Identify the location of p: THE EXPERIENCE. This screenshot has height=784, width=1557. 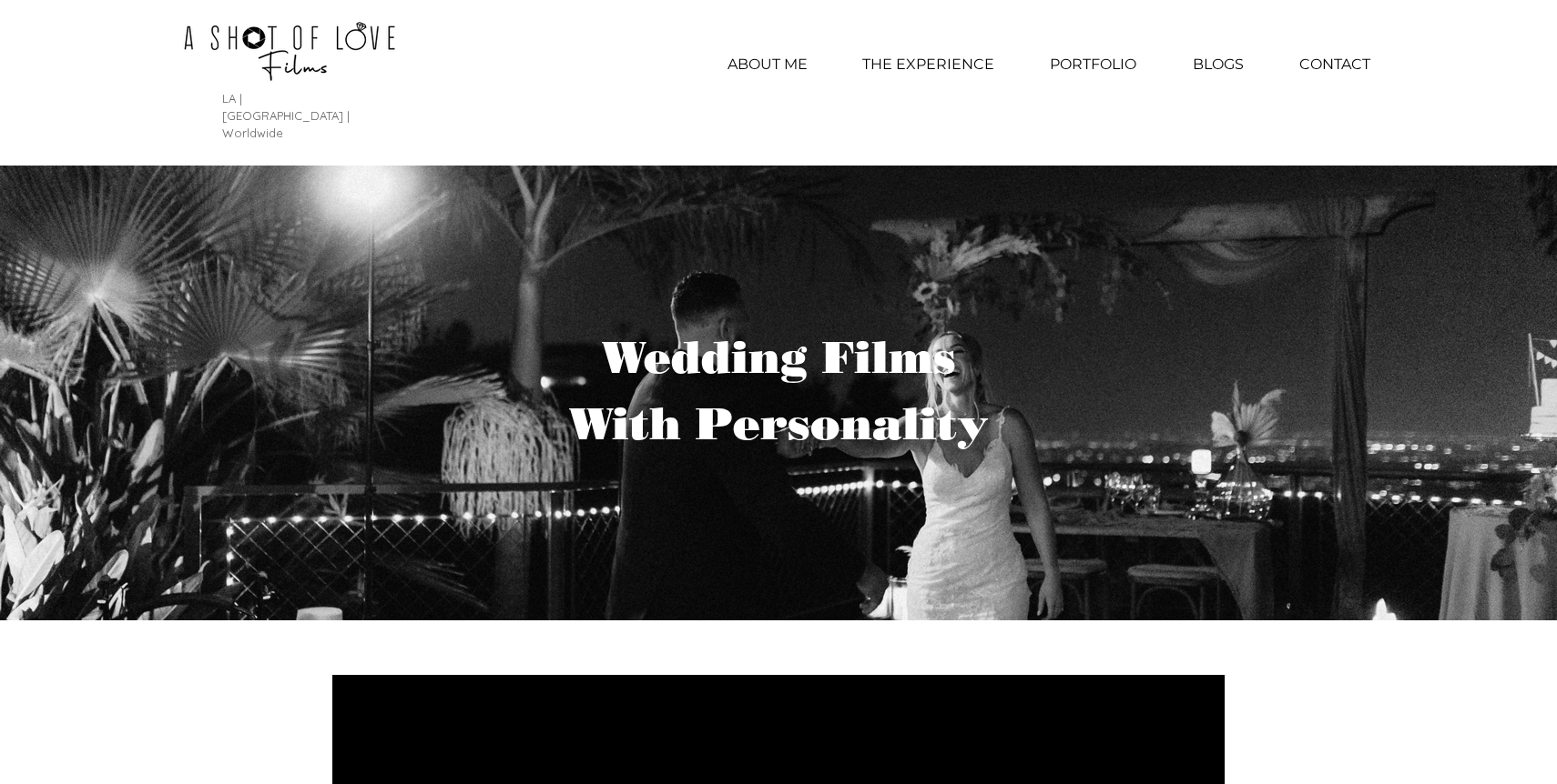
(928, 65).